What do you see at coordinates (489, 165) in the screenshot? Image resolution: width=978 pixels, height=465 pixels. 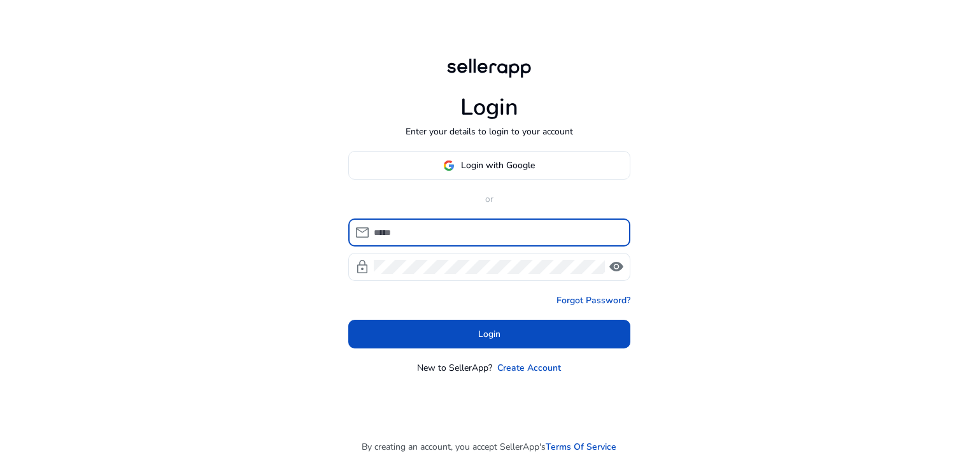 I see `button: Login with Google` at bounding box center [489, 165].